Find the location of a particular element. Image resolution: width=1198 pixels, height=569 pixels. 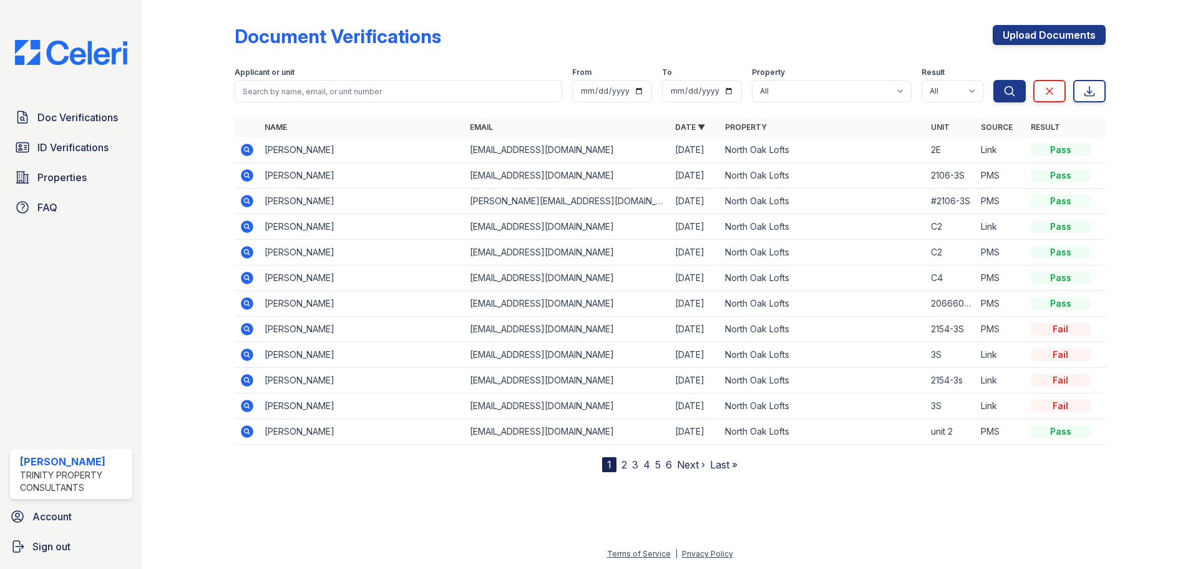

td: 2E is located at coordinates (951, 150).